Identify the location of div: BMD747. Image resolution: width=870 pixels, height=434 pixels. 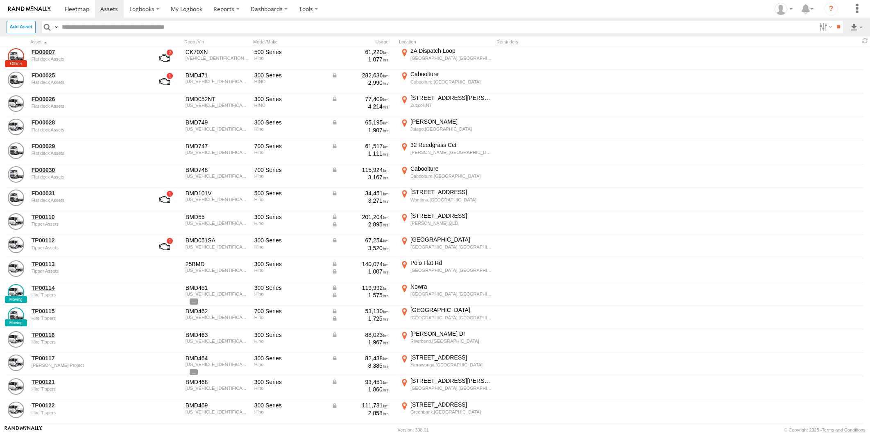
(217, 146).